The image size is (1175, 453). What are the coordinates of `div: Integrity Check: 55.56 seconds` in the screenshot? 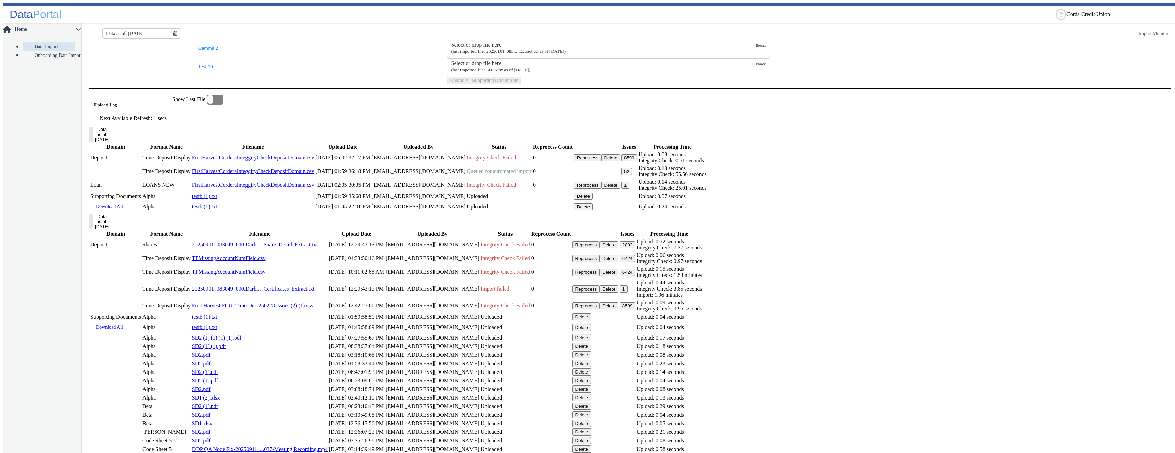 It's located at (672, 174).